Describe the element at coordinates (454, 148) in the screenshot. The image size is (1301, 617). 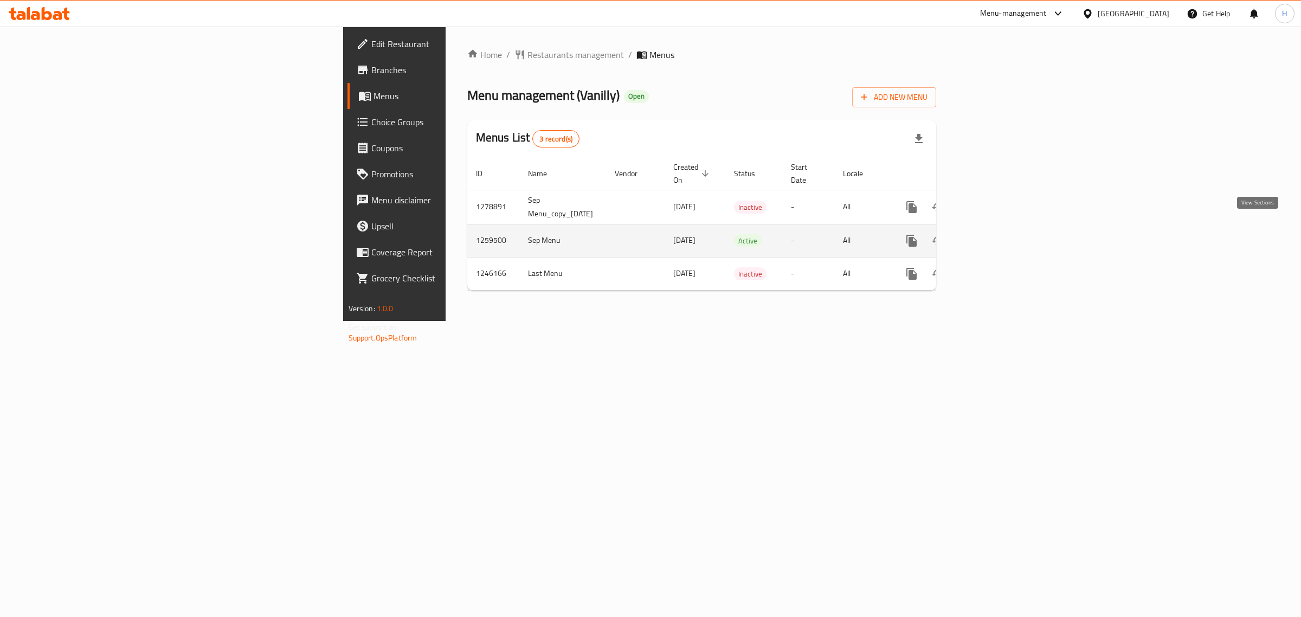
I see `a: Coupons` at that location.